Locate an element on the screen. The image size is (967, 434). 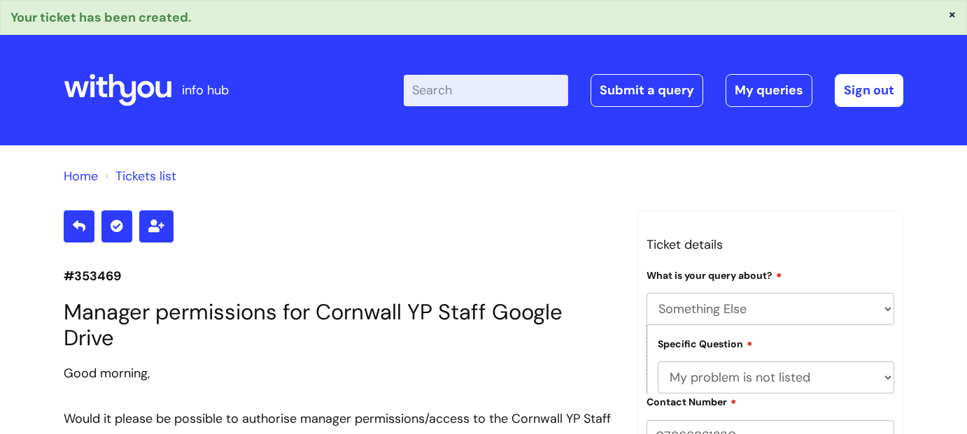
a: Home is located at coordinates (80, 176).